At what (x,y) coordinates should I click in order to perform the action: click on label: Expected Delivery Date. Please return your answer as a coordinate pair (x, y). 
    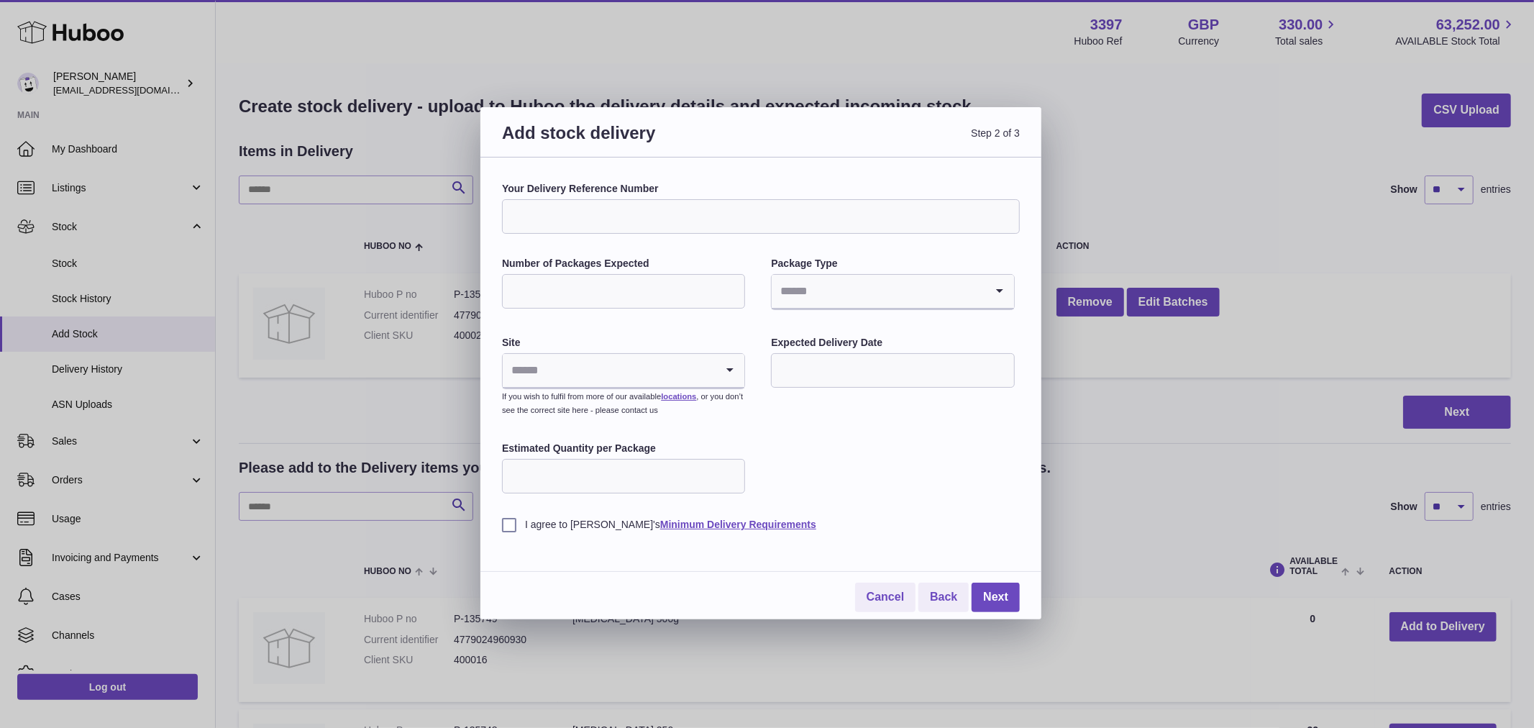
    Looking at the image, I should click on (893, 342).